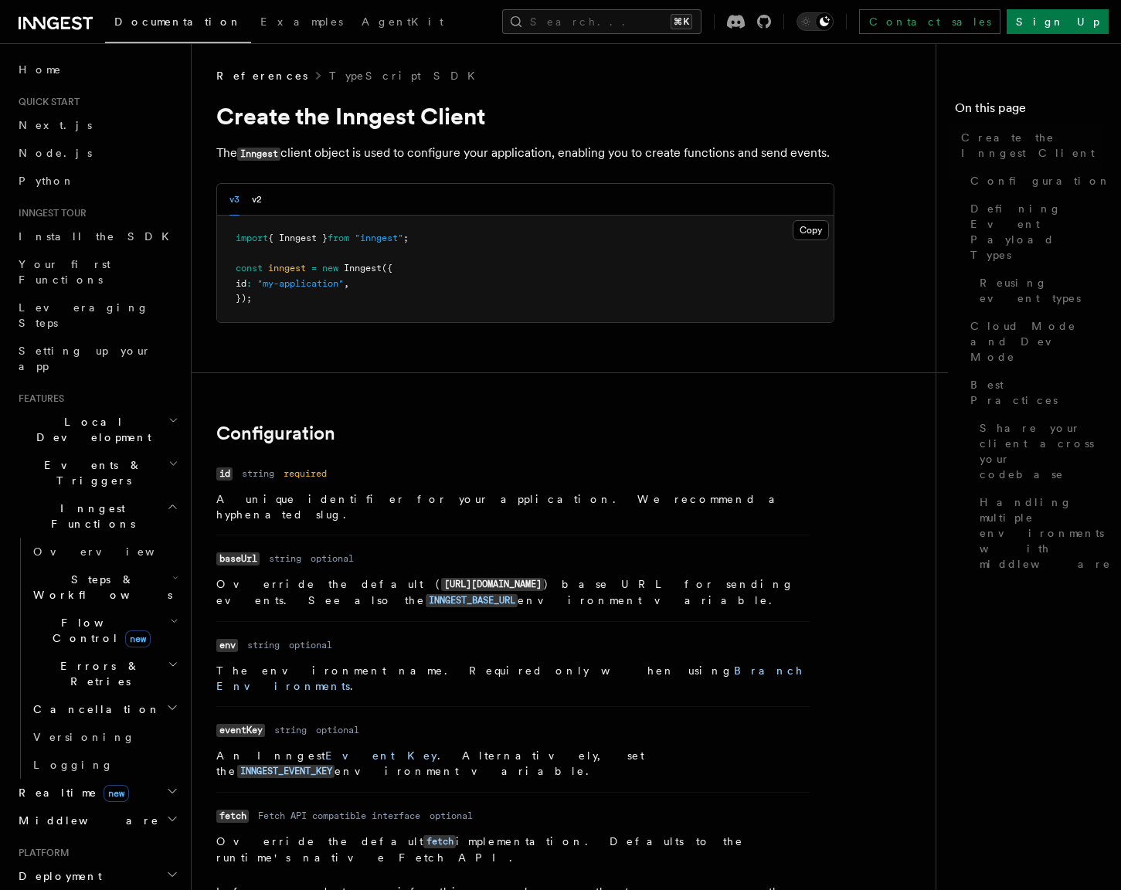 This screenshot has height=890, width=1121. Describe the element at coordinates (104, 737) in the screenshot. I see `a: Versioning` at that location.